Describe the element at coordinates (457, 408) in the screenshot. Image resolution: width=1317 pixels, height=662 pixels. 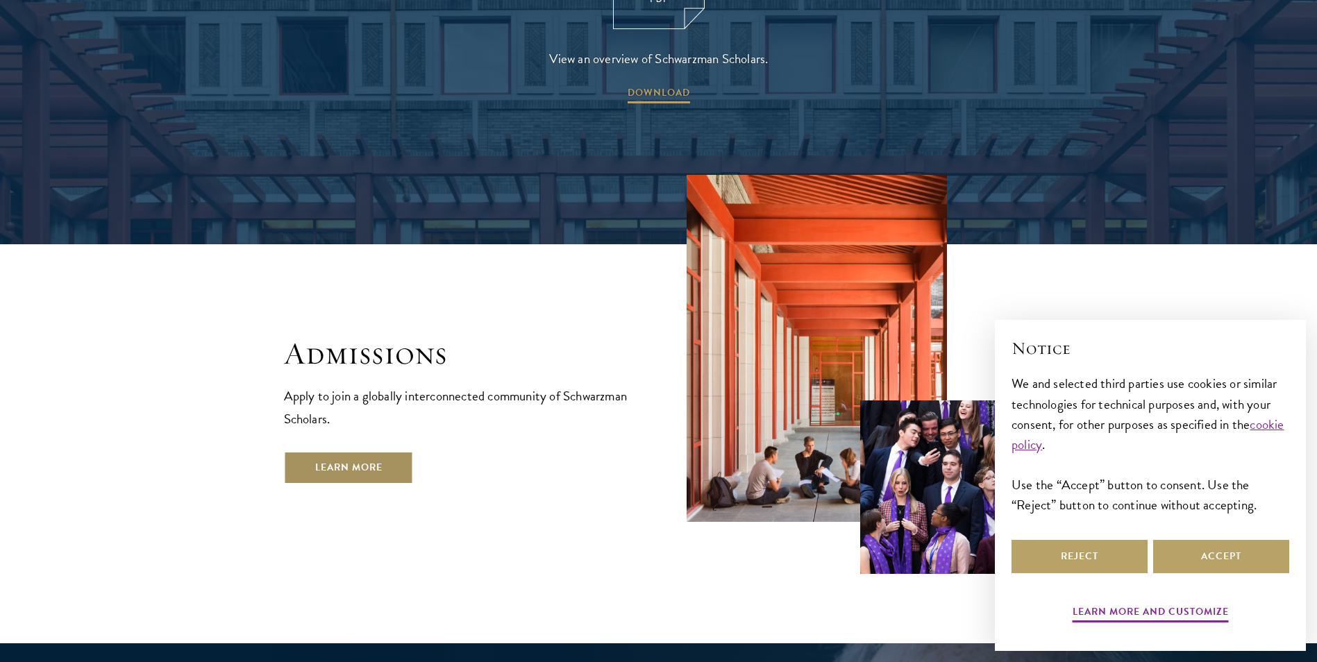
I see `p: Apply to join a globally interconnected community of Schwarzman Scholars.` at that location.